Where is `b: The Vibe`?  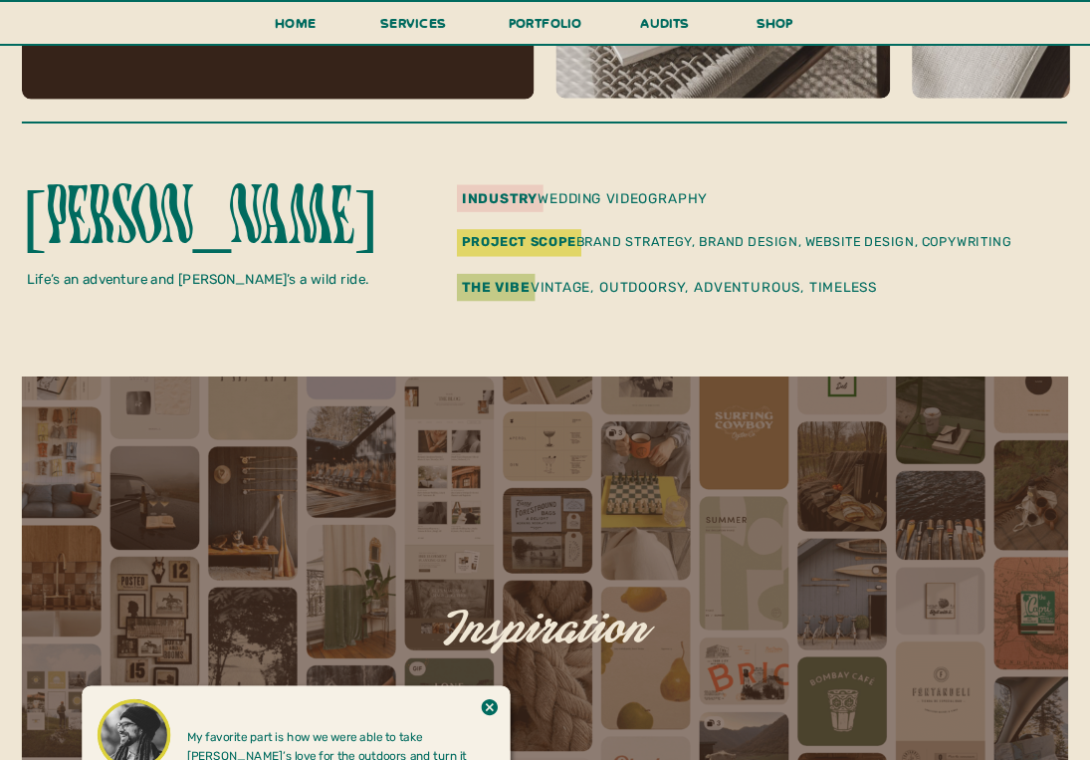 b: The Vibe is located at coordinates (496, 287).